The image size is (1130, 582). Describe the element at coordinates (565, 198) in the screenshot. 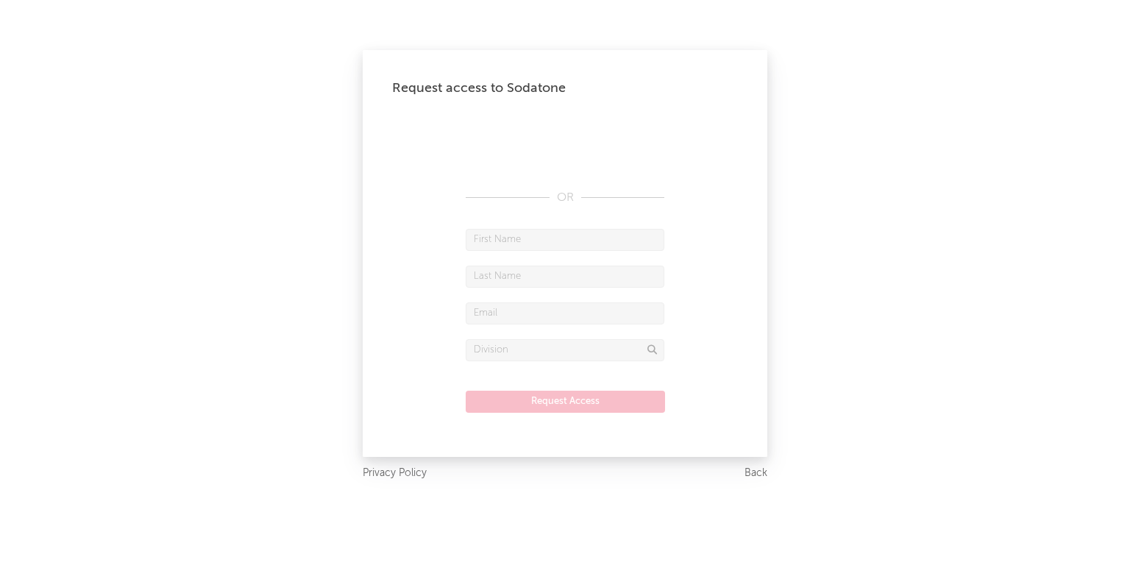

I see `div: OR` at that location.